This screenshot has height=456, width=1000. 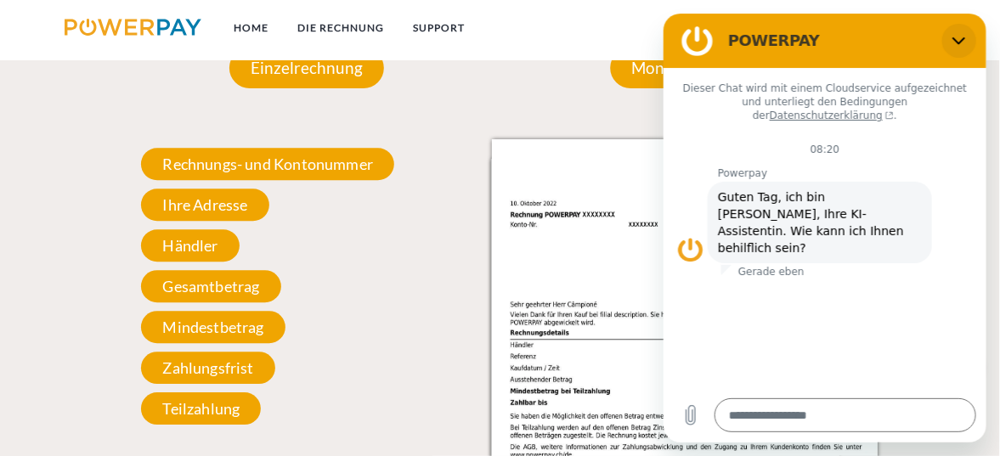 I want to click on span: Gesamtbetrag, so click(x=211, y=286).